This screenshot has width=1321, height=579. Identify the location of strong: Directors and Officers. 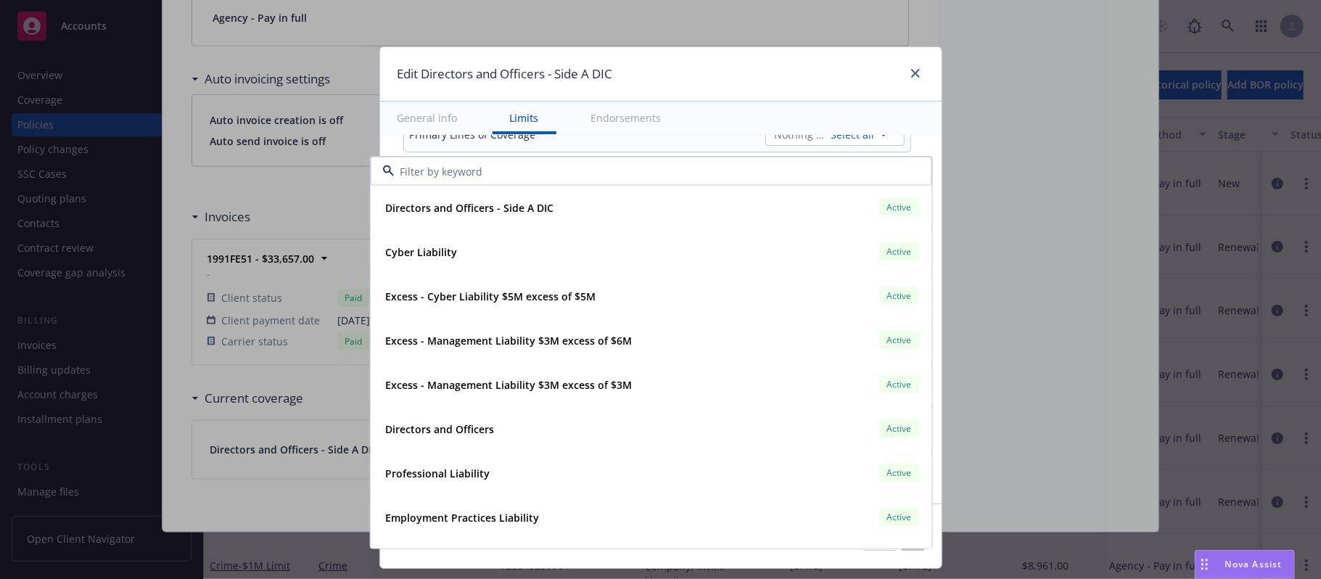
(440, 428).